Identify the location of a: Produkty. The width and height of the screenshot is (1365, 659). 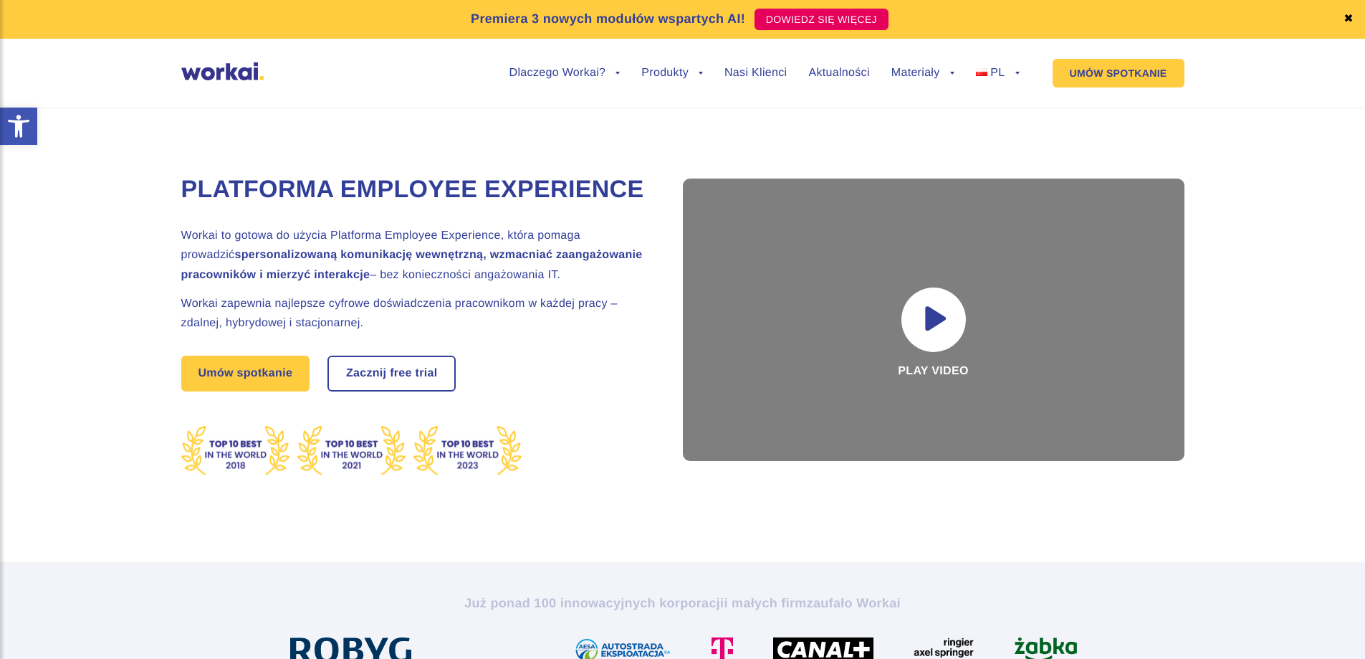
(672, 73).